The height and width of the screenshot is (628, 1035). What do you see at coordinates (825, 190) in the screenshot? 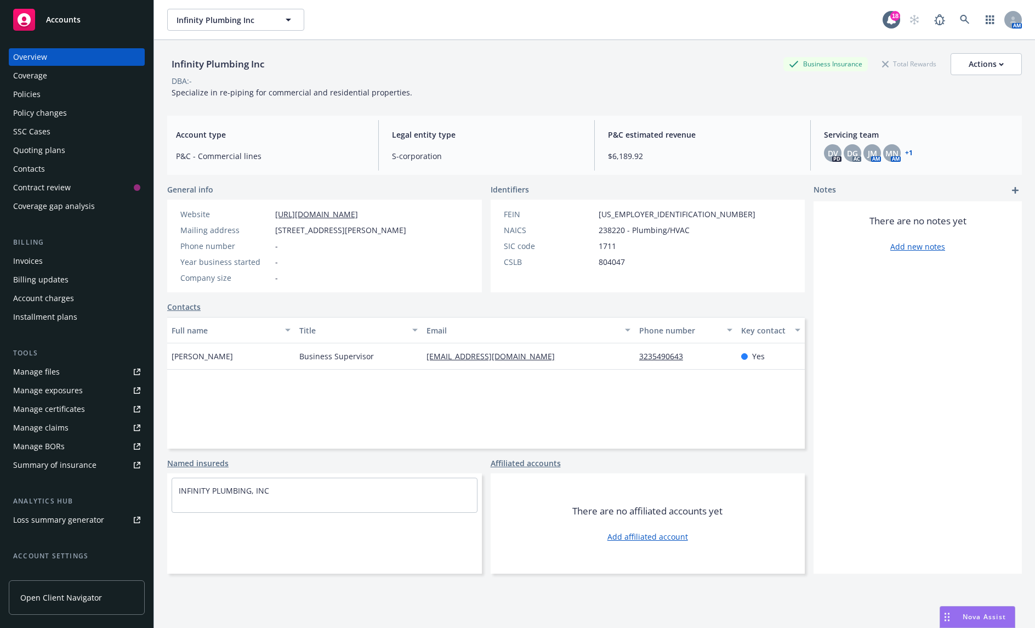
I see `span: Notes` at bounding box center [825, 190].